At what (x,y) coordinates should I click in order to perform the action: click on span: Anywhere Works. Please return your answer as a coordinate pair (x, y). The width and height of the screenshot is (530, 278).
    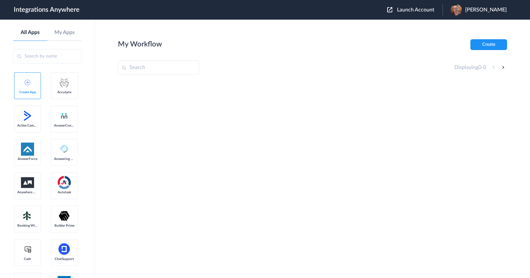
    Looking at the image, I should click on (27, 192).